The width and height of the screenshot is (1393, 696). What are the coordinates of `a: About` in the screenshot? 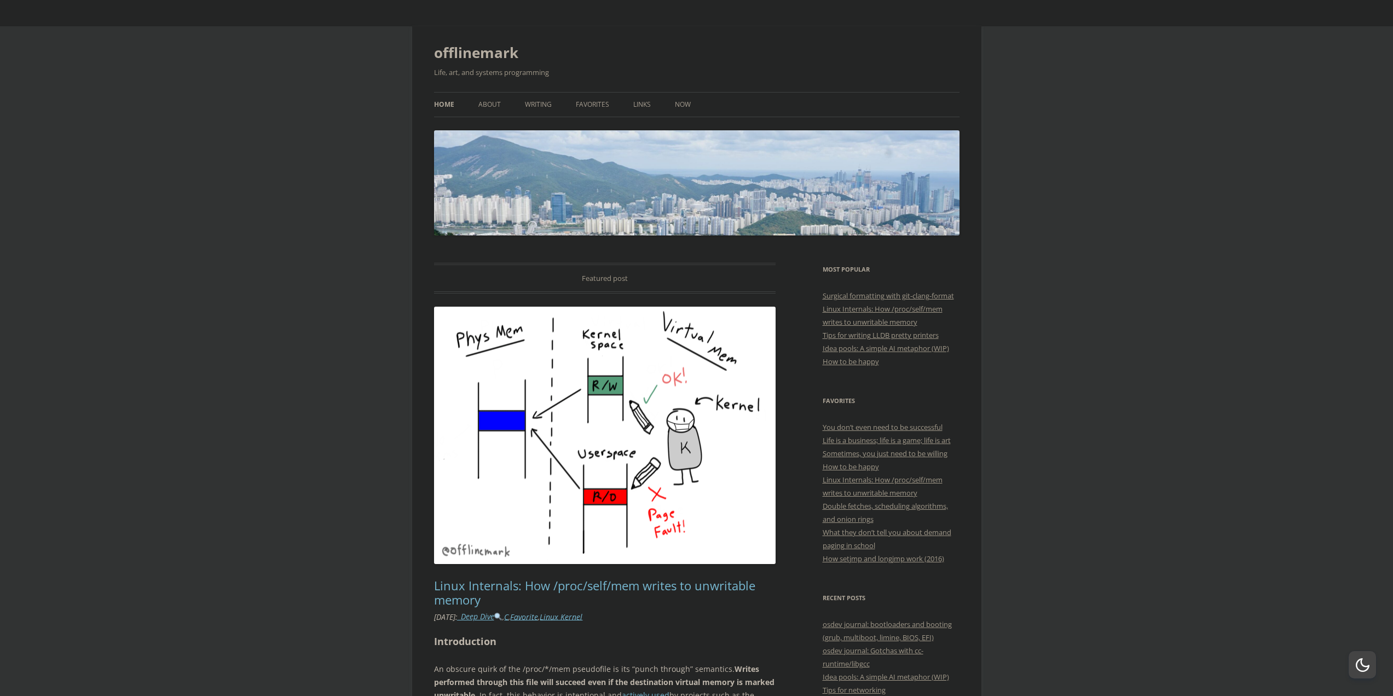 It's located at (489, 105).